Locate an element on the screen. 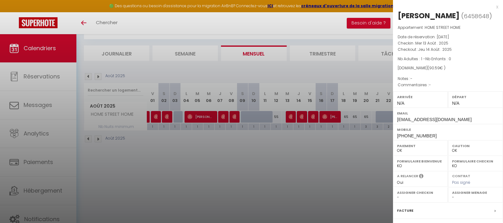  span: Pas signé is located at coordinates (461, 183).